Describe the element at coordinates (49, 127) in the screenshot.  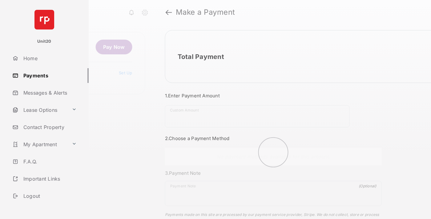
I see `a: Contact Property` at that location.